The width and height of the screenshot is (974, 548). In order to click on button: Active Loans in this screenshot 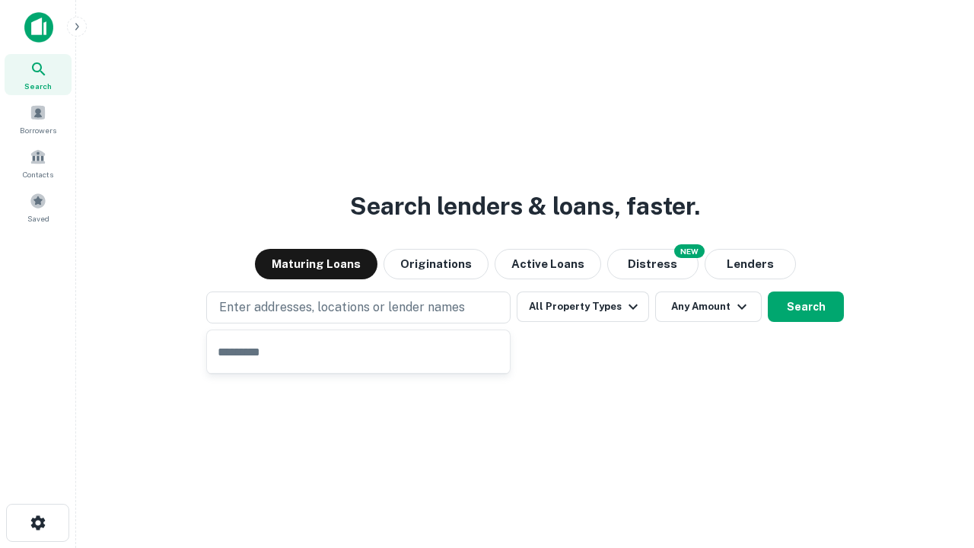, I will do `click(548, 264)`.